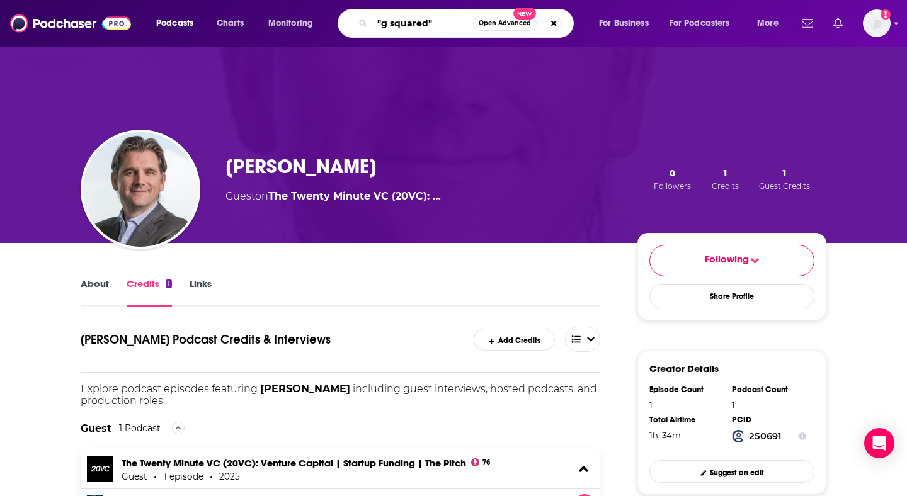 This screenshot has width=907, height=496. I want to click on button: 0Followers, so click(672, 179).